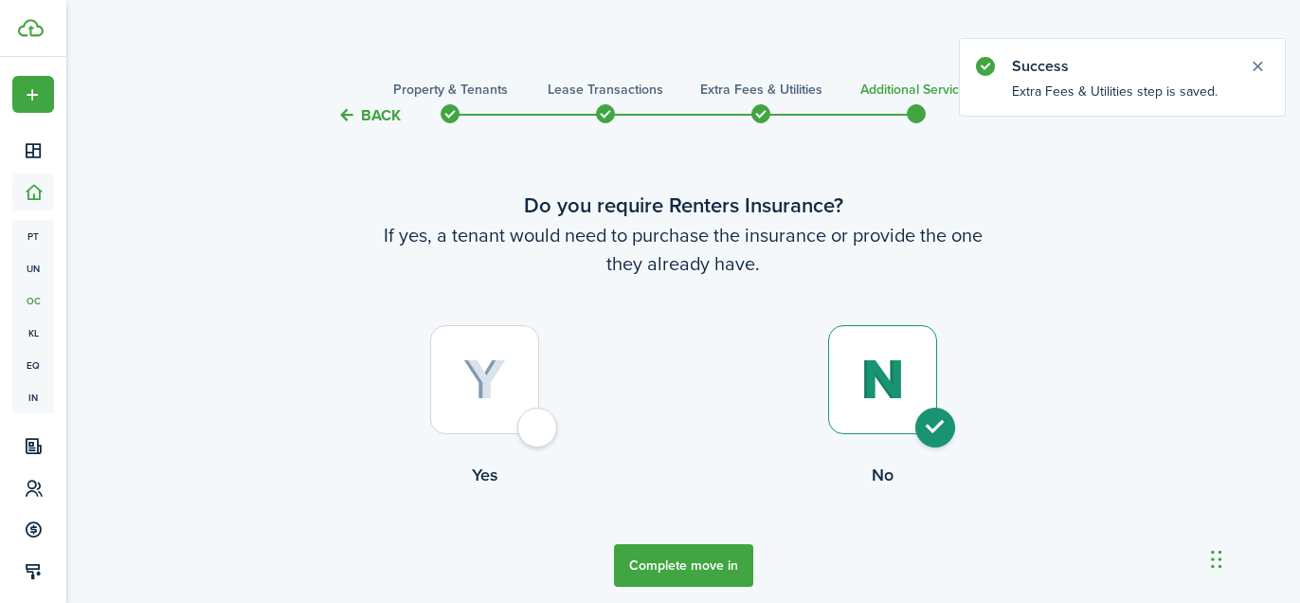 The image size is (1300, 603). What do you see at coordinates (33, 397) in the screenshot?
I see `span: in` at bounding box center [33, 397].